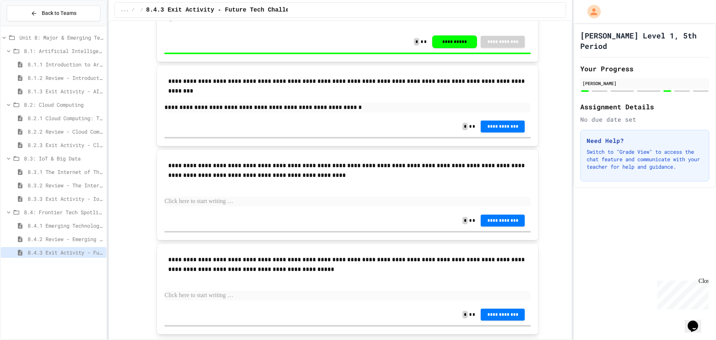 This screenshot has height=340, width=716. I want to click on span: 8.2: Cloud Computing, so click(63, 104).